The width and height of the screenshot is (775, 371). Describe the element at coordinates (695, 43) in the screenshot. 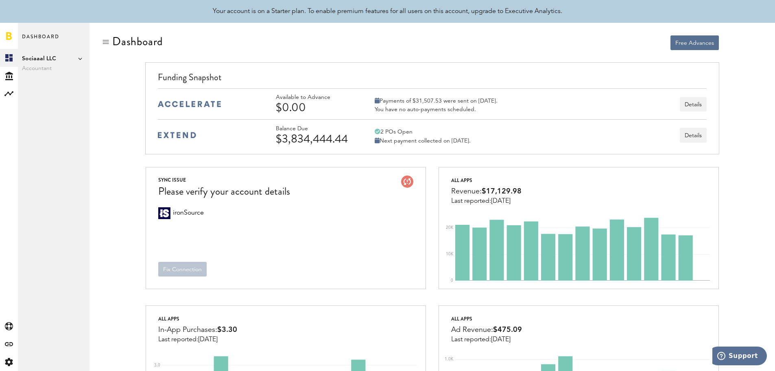

I see `button: Free Advances` at that location.